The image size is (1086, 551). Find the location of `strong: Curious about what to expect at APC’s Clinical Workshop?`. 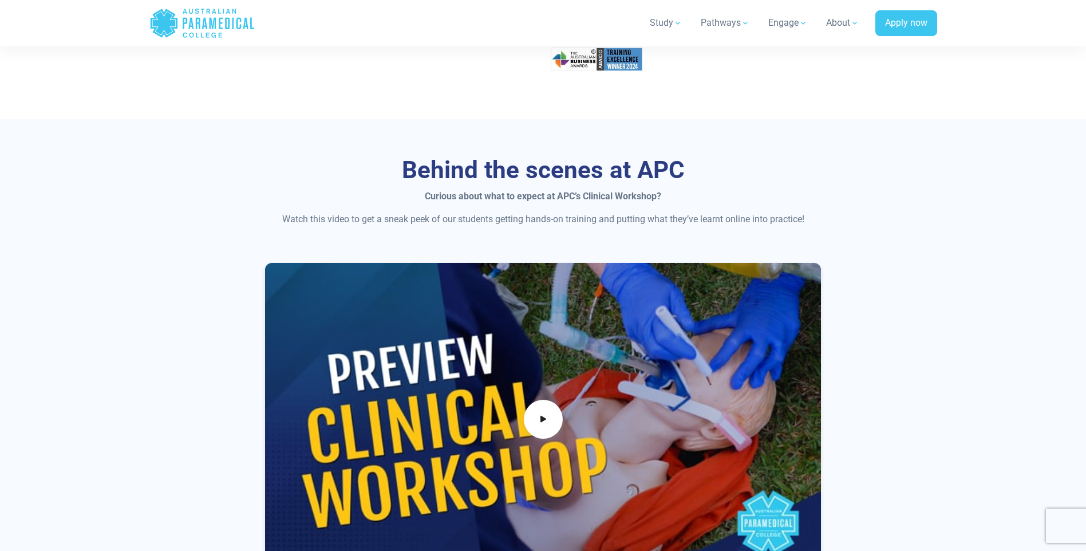

strong: Curious about what to expect at APC’s Clinical Workshop? is located at coordinates (543, 196).